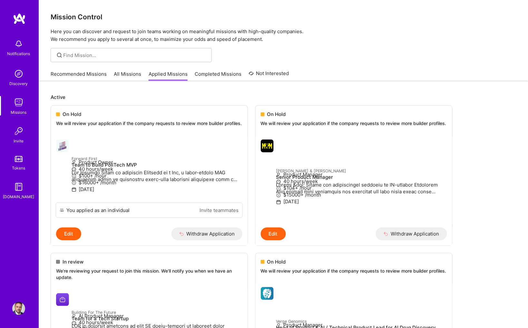  What do you see at coordinates (219, 210) in the screenshot?
I see `a: Invite teammates` at bounding box center [219, 210].